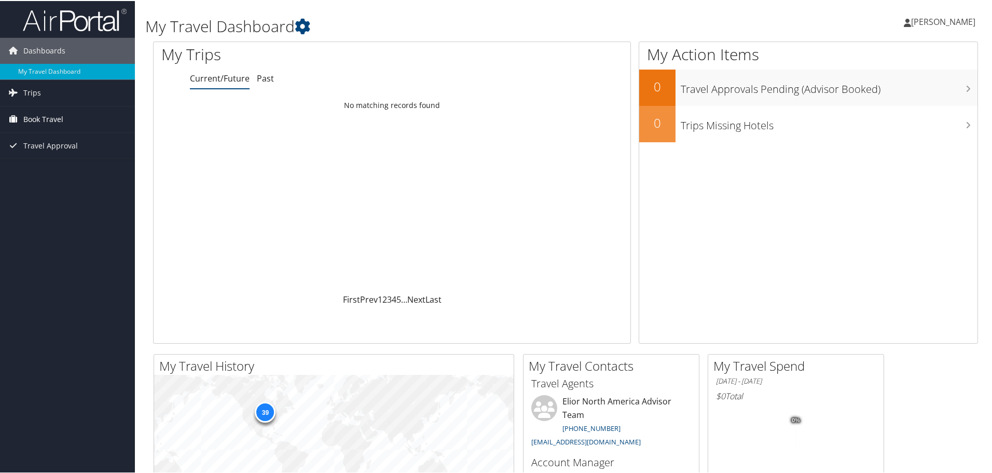  What do you see at coordinates (398, 298) in the screenshot?
I see `a: 5` at bounding box center [398, 298].